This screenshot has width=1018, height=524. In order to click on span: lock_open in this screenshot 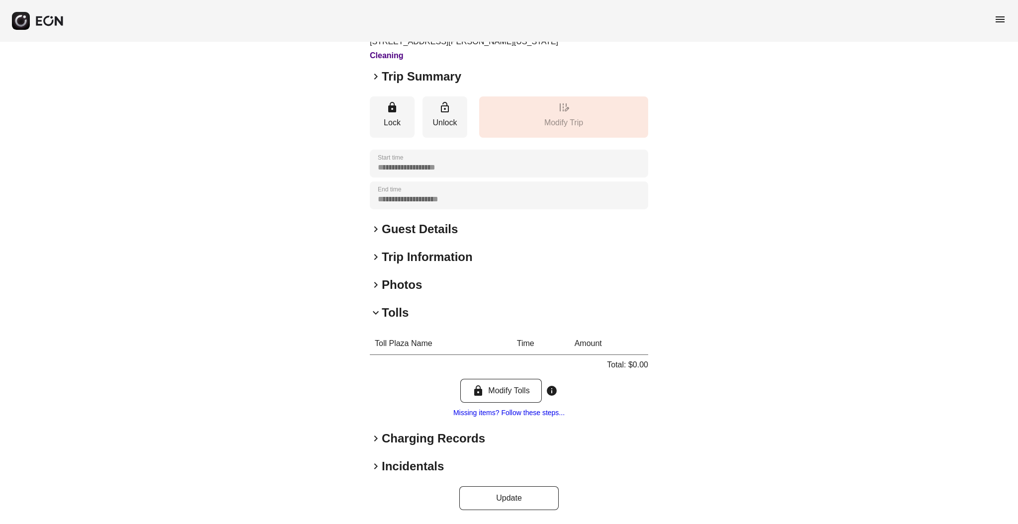, I will do `click(445, 107)`.